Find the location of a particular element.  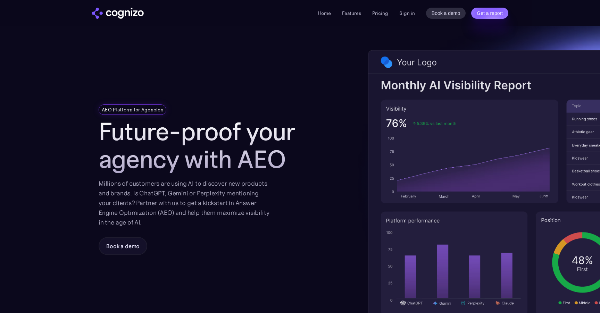

img: cognizo logo is located at coordinates (118, 13).